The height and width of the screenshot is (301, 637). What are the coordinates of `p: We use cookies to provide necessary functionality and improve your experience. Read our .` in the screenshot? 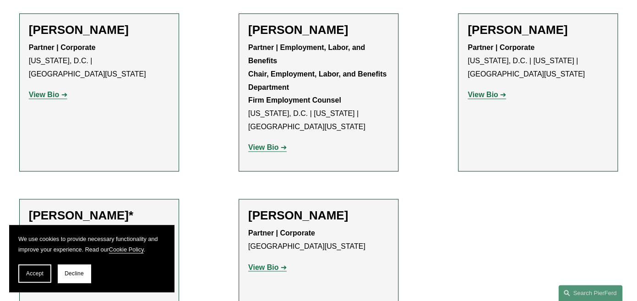 It's located at (92, 244).